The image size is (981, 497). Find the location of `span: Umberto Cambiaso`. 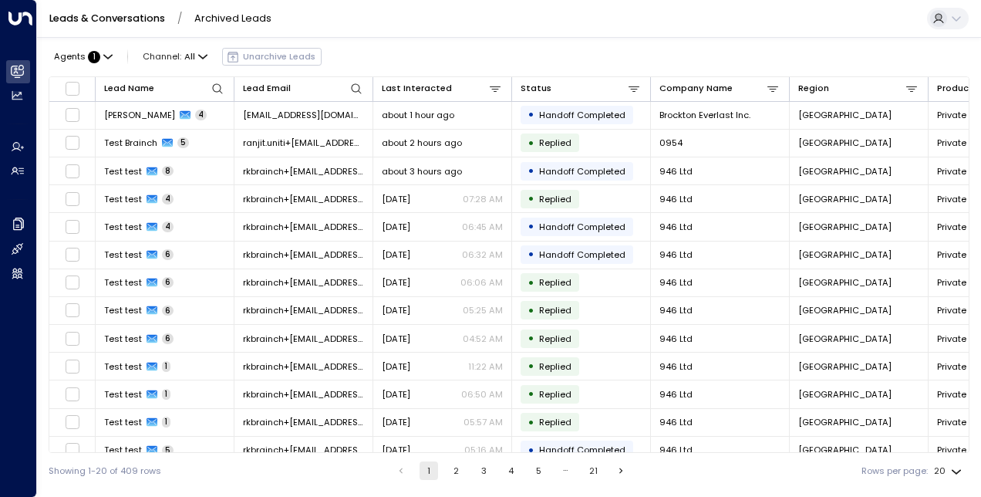

span: Umberto Cambiaso is located at coordinates (140, 115).